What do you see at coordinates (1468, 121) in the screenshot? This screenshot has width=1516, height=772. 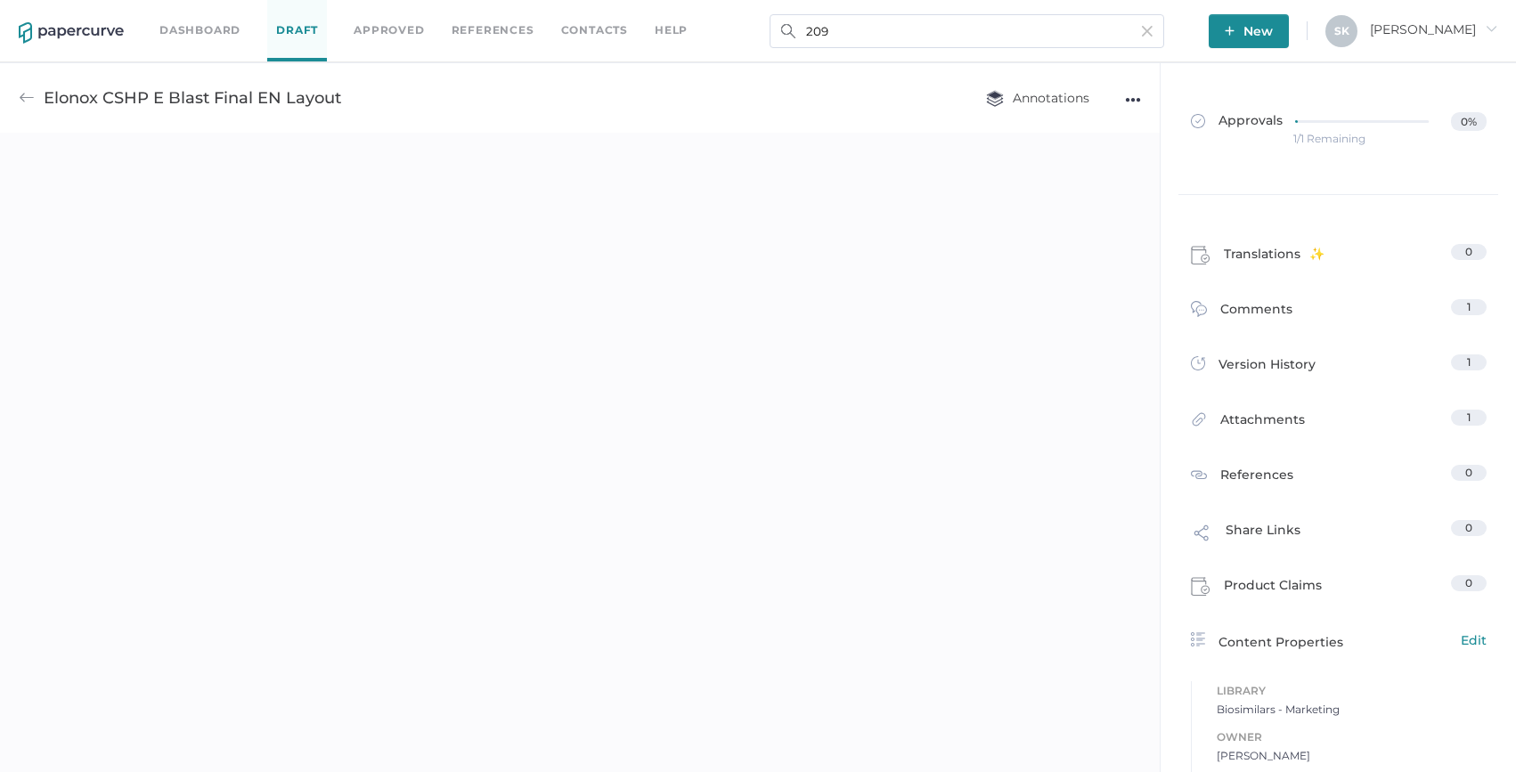 I see `span: 0%` at bounding box center [1468, 121].